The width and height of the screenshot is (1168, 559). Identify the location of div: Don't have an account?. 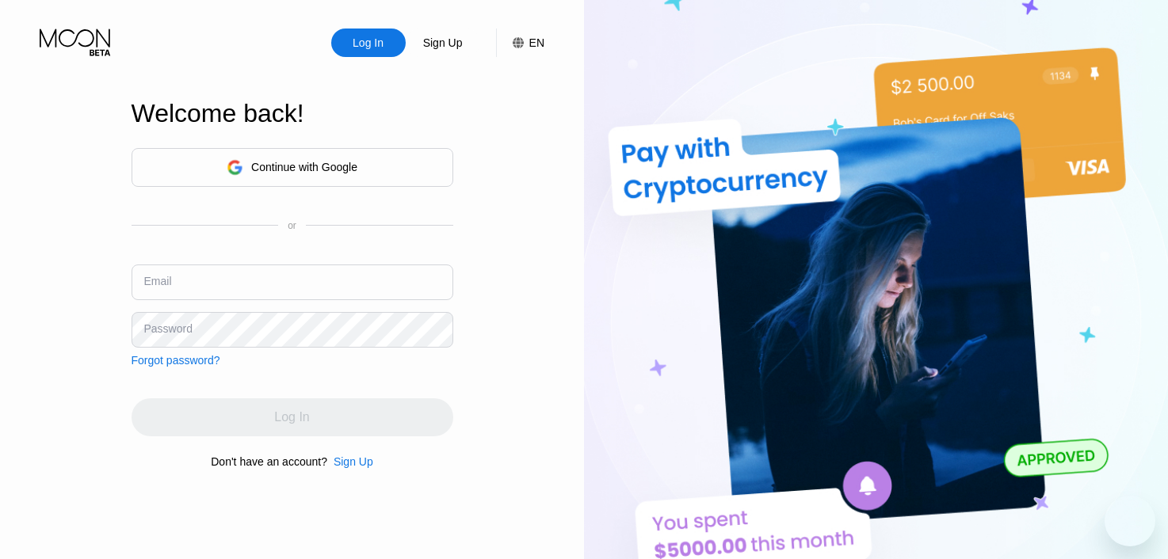
(269, 462).